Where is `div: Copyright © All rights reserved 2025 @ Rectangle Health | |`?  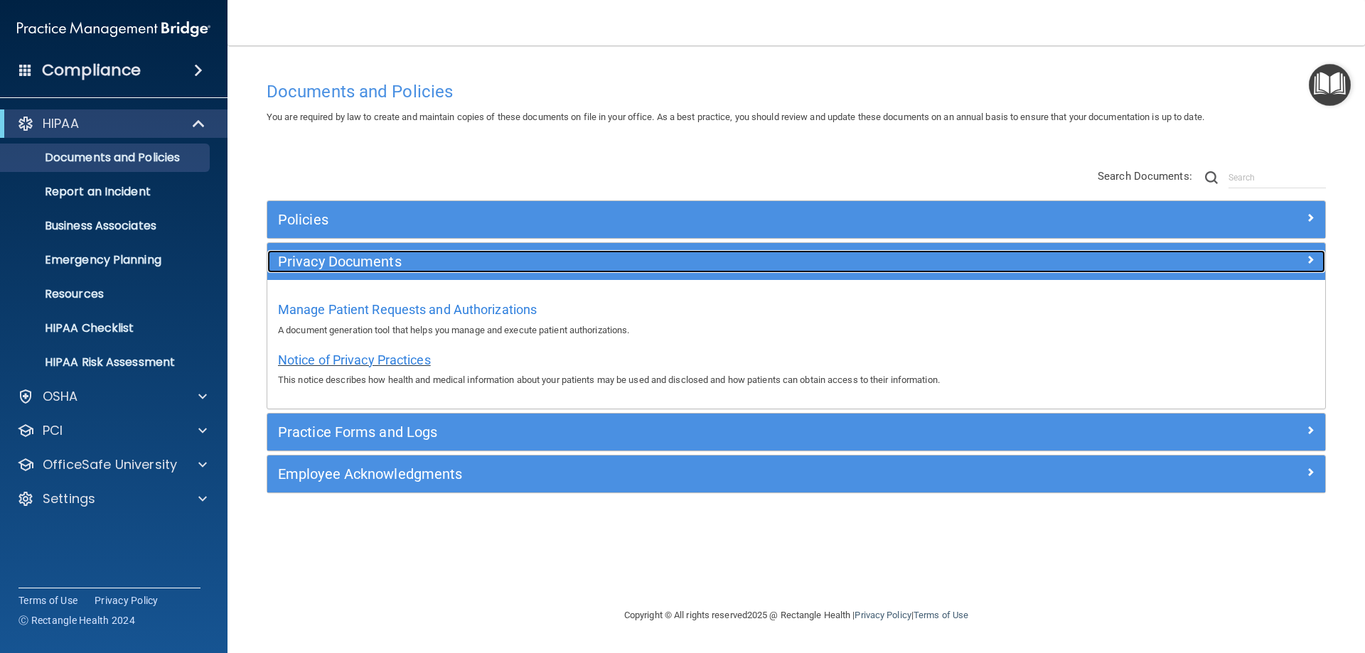 div: Copyright © All rights reserved 2025 @ Rectangle Health | | is located at coordinates (796, 616).